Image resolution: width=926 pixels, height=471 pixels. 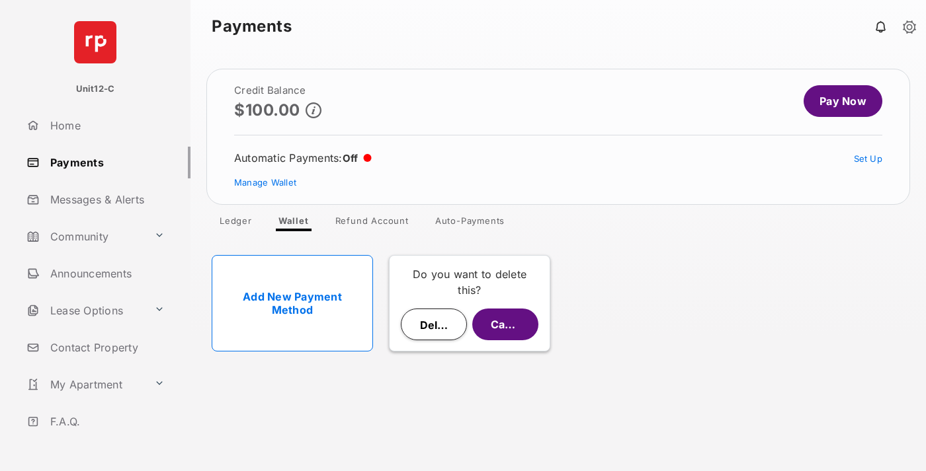 What do you see at coordinates (251, 26) in the screenshot?
I see `strong: Payments` at bounding box center [251, 26].